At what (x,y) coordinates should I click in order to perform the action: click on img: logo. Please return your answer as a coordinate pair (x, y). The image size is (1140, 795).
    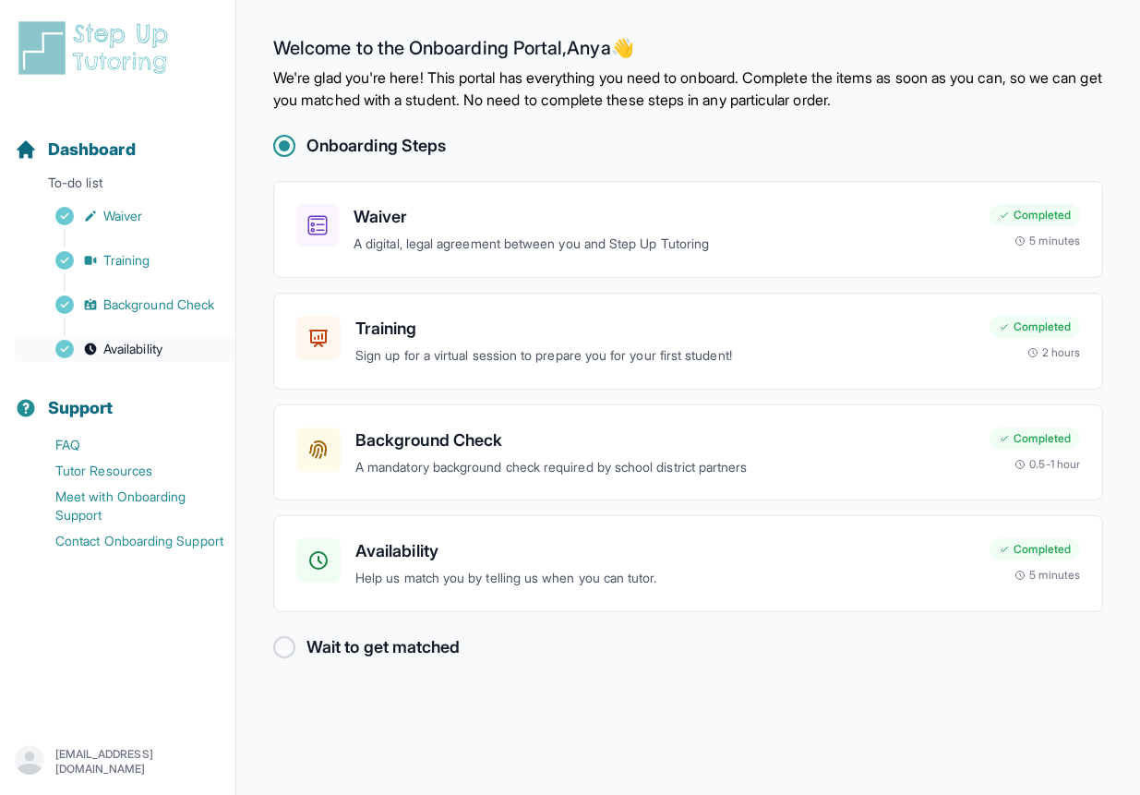
    Looking at the image, I should click on (97, 48).